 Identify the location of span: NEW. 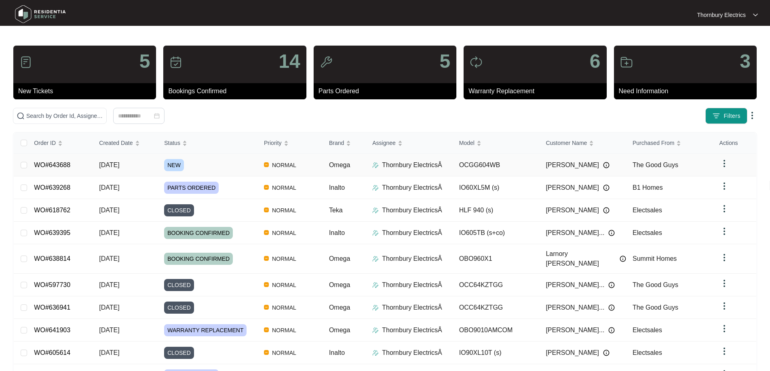
(174, 165).